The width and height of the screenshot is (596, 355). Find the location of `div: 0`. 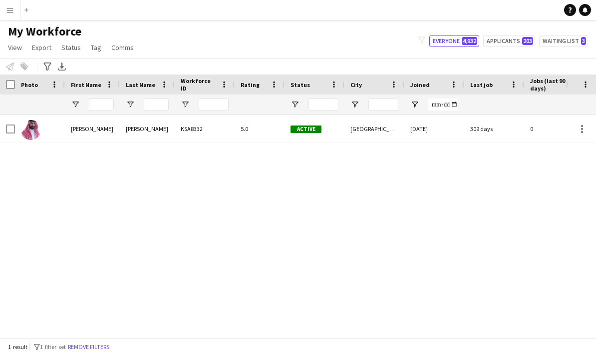

div: 0 is located at coordinates (557, 128).